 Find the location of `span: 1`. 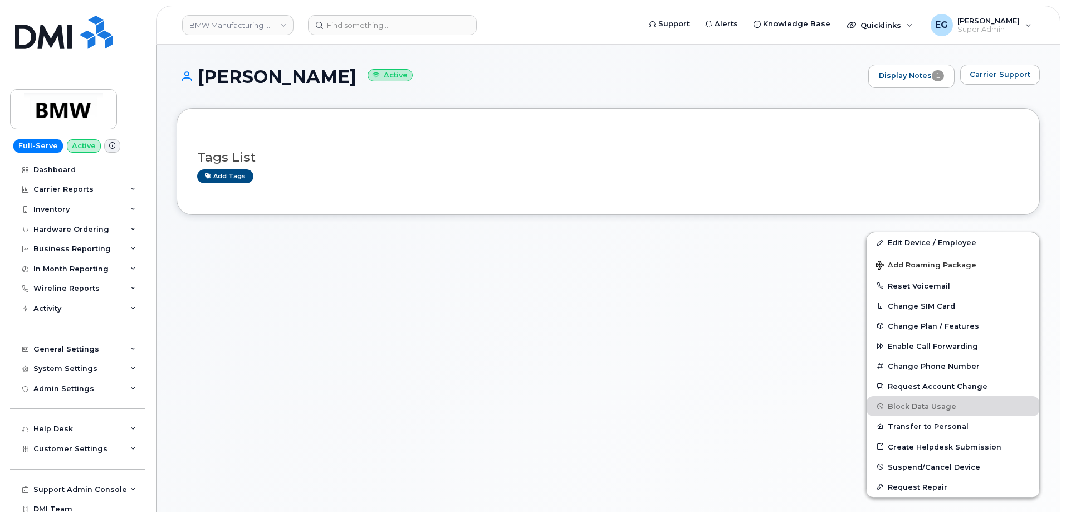

span: 1 is located at coordinates (938, 76).